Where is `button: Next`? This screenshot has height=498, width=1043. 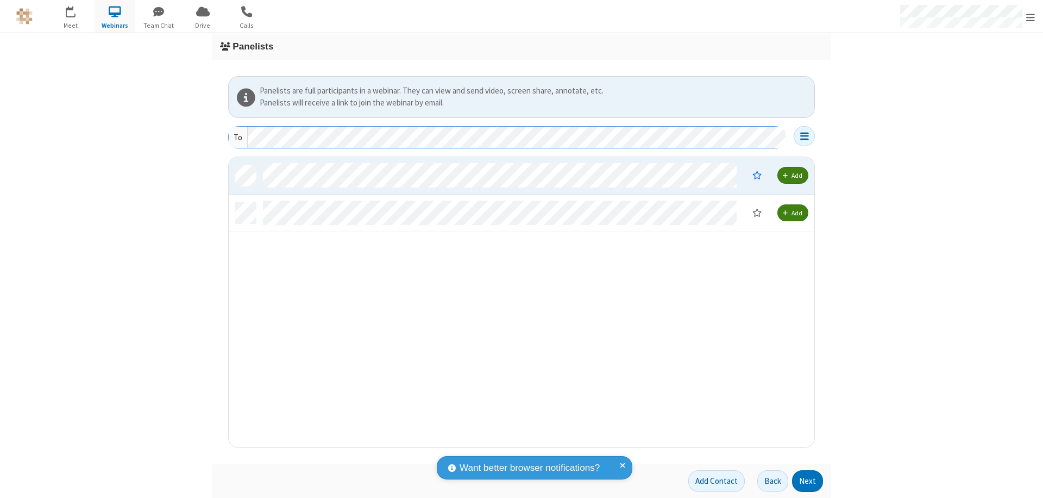
button: Next is located at coordinates (807, 481).